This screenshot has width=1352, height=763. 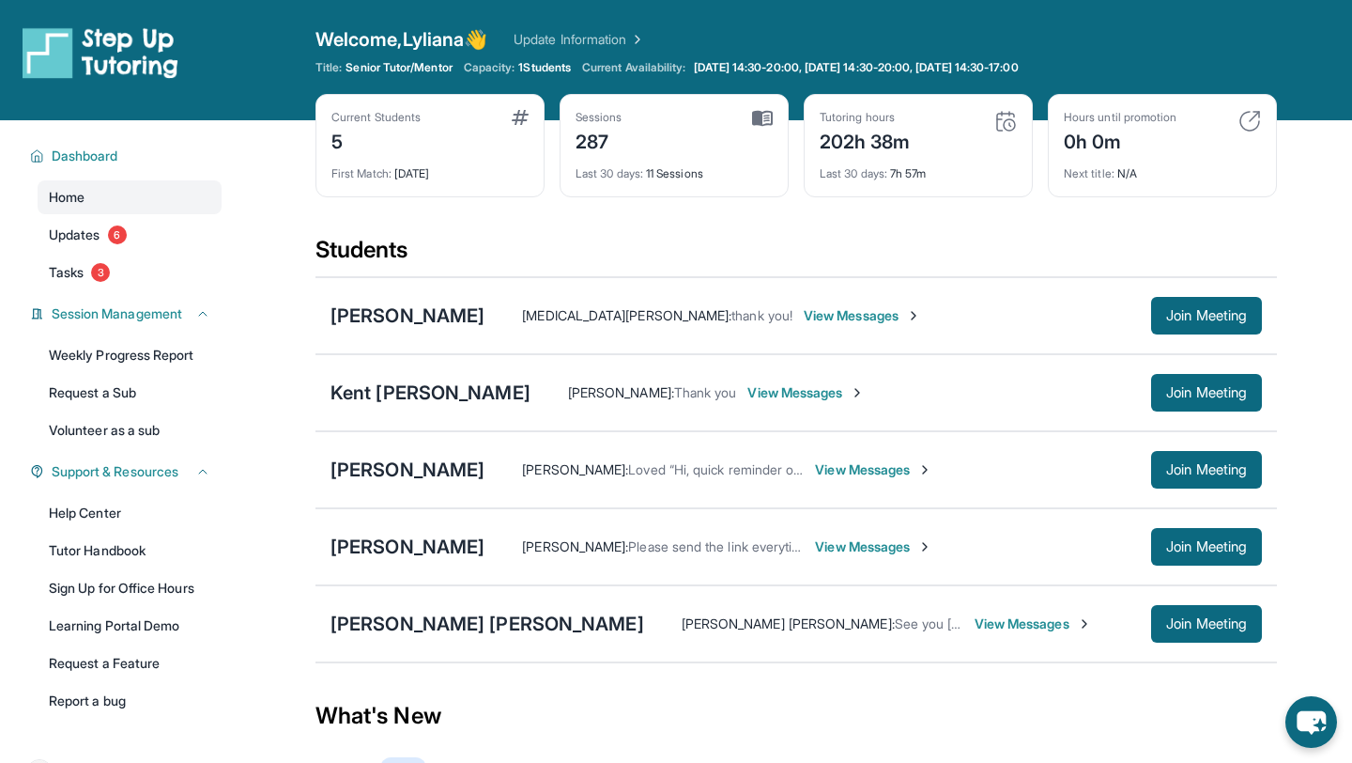 What do you see at coordinates (1120, 140) in the screenshot?
I see `div: 0h 0m` at bounding box center [1120, 140].